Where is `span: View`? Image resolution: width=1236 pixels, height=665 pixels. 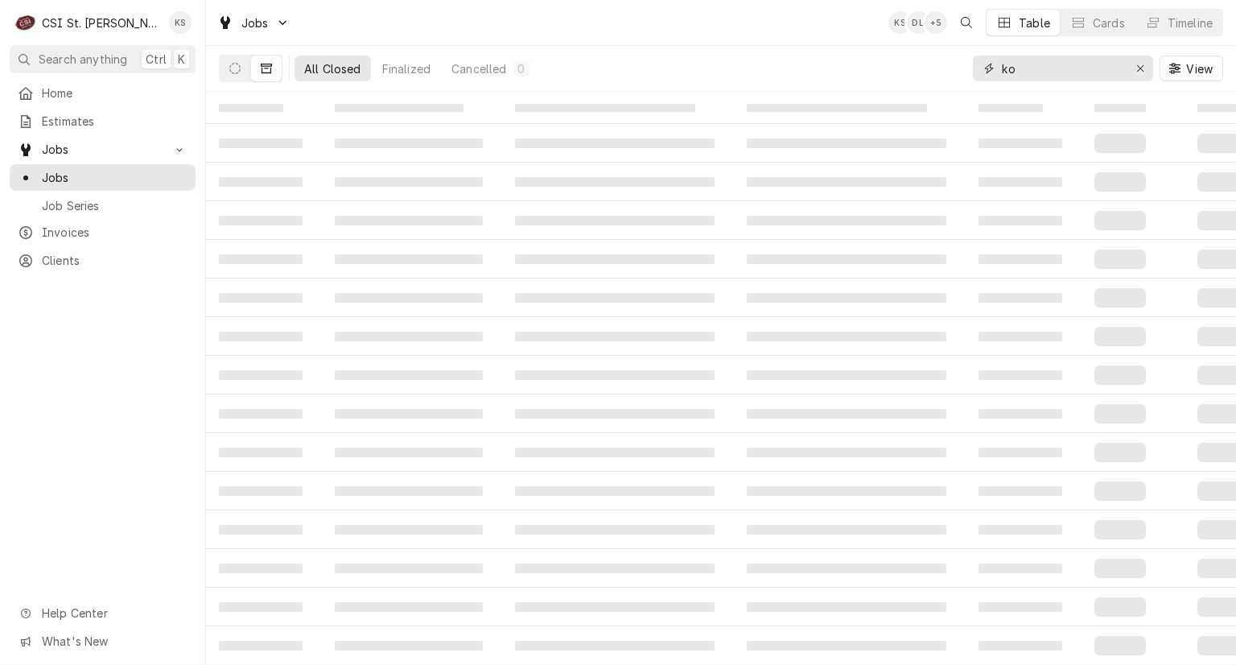 span: View is located at coordinates (1199, 68).